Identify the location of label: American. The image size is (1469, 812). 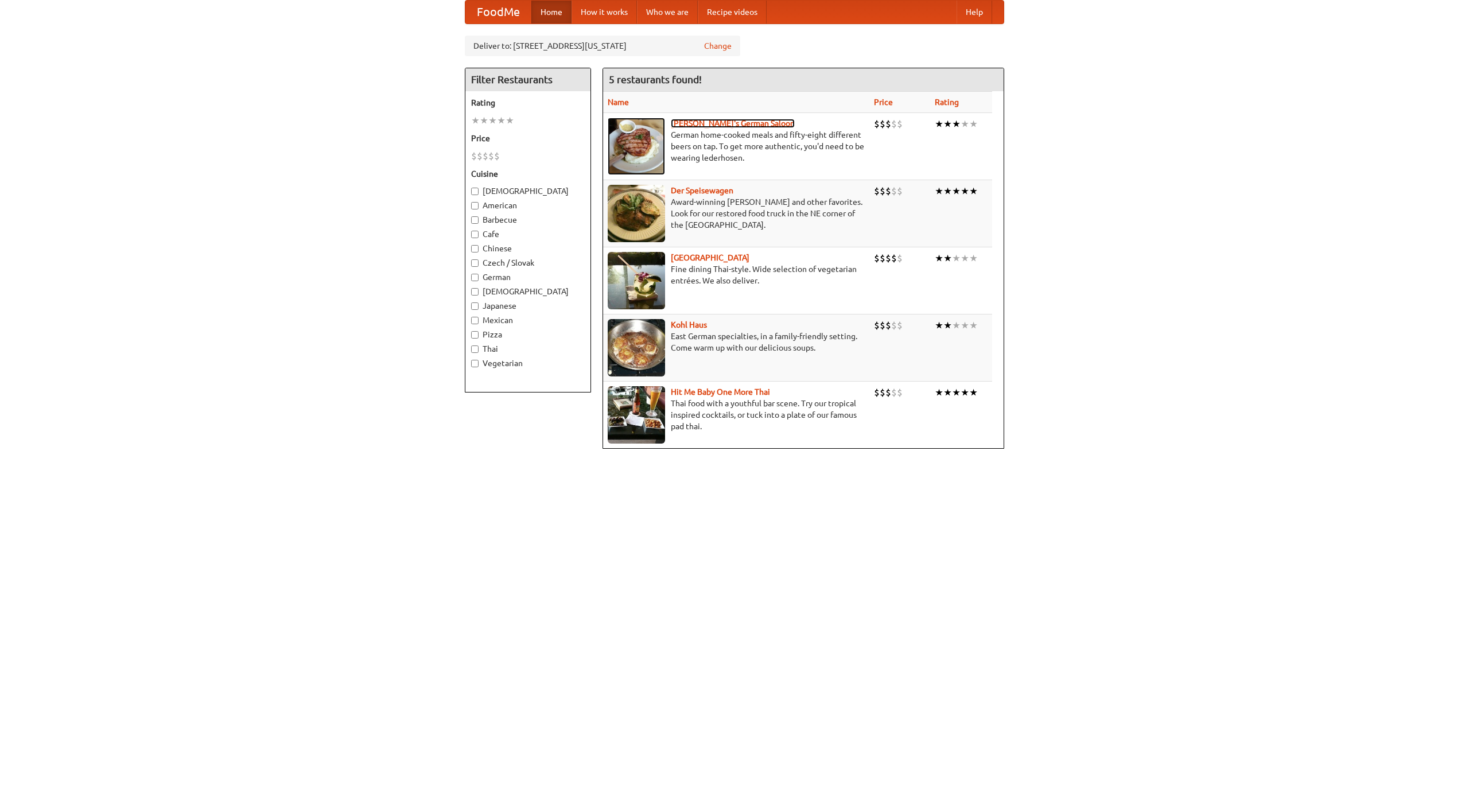
(528, 206).